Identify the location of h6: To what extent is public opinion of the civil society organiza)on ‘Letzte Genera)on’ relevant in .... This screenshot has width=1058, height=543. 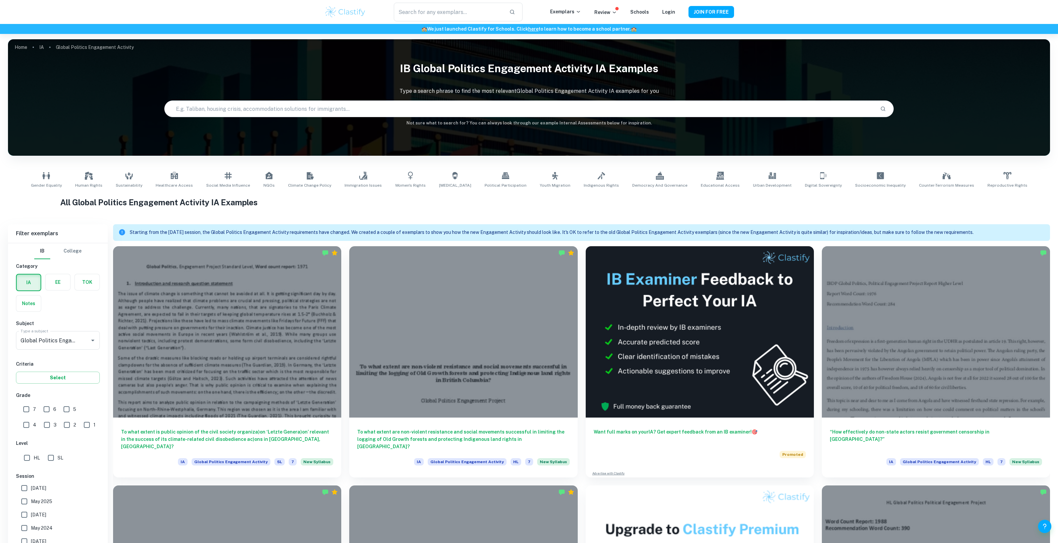
(227, 439).